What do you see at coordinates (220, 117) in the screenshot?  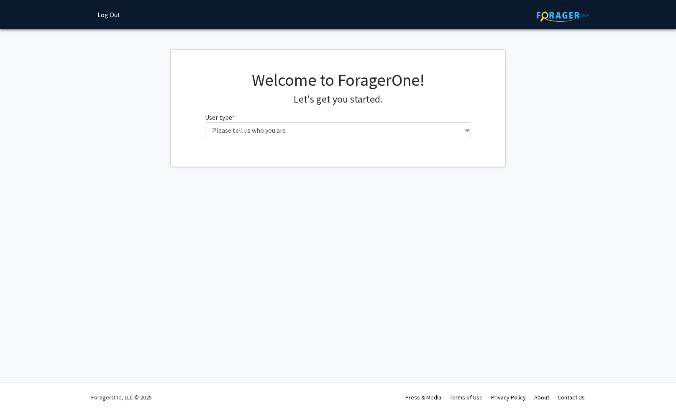 I see `label: User type` at bounding box center [220, 117].